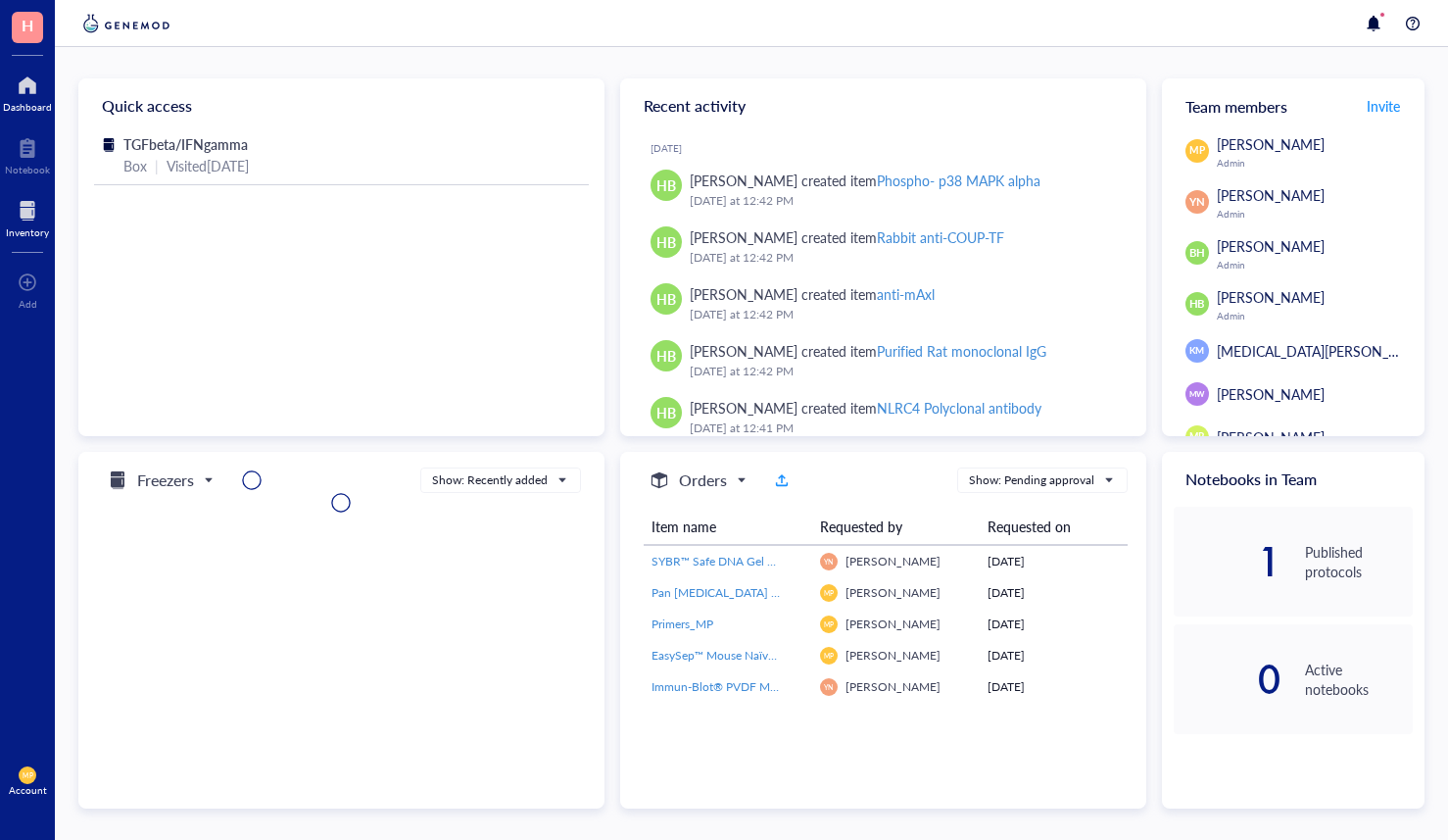  Describe the element at coordinates (728, 561) in the screenshot. I see `a: SYBR™ Safe DNA Gel Stain` at that location.